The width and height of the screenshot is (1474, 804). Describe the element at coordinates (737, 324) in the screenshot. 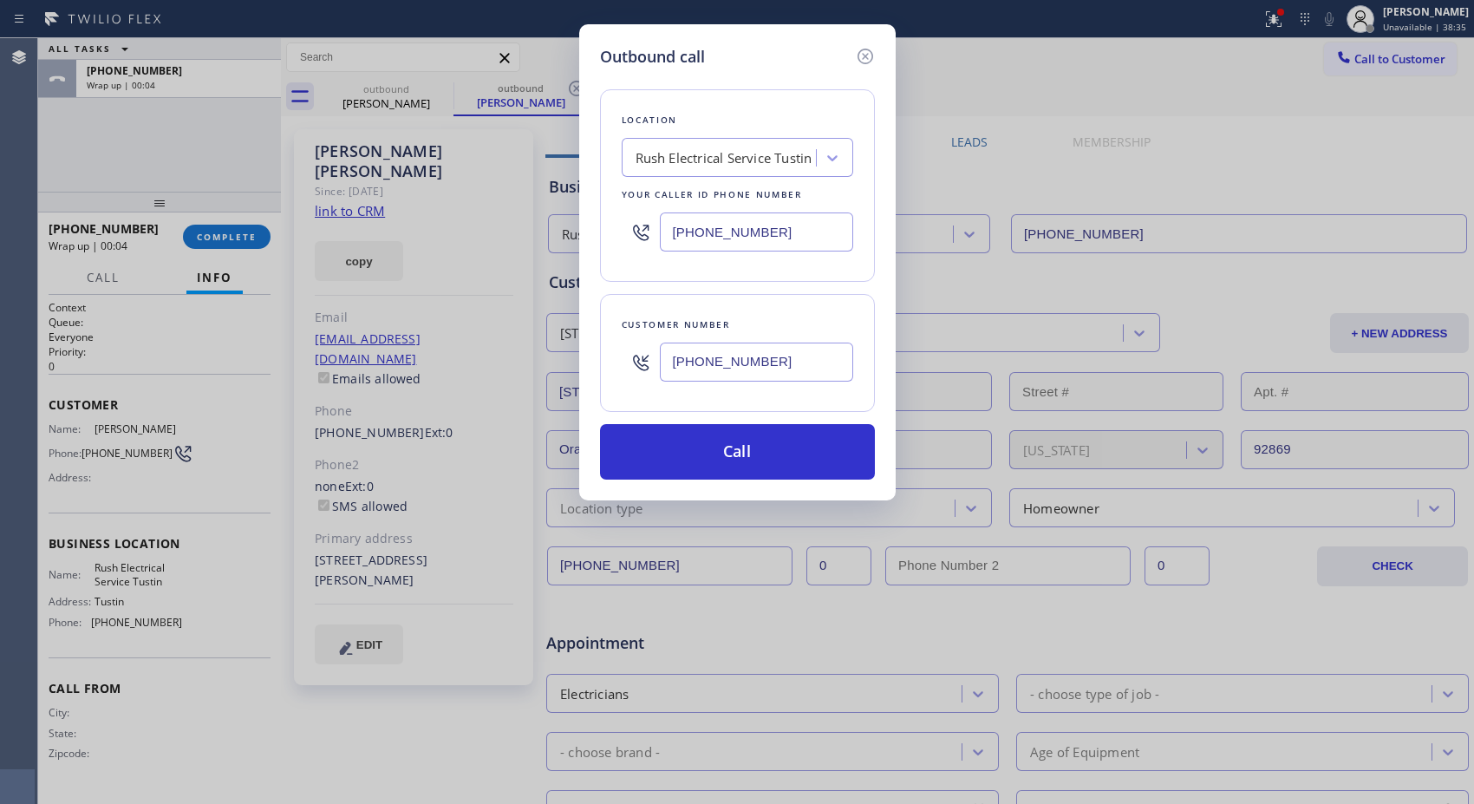

I see `div: Customer number` at that location.